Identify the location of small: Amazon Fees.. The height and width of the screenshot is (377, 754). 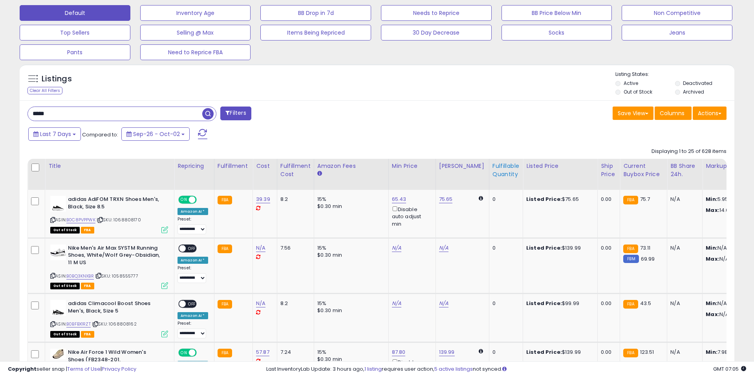
(320, 174).